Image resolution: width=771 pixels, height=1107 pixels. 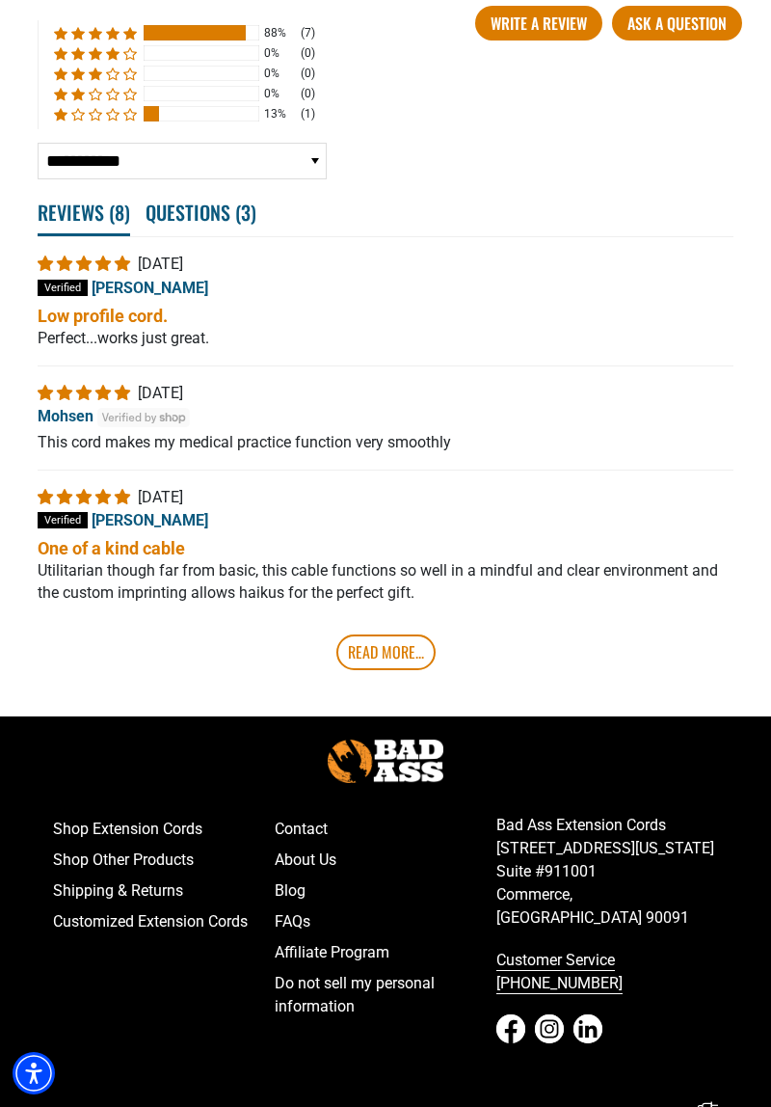 I want to click on p: Utilitarian though far from basic, this cable functions so well in a mindful and clear environmen..., so click(x=386, y=581).